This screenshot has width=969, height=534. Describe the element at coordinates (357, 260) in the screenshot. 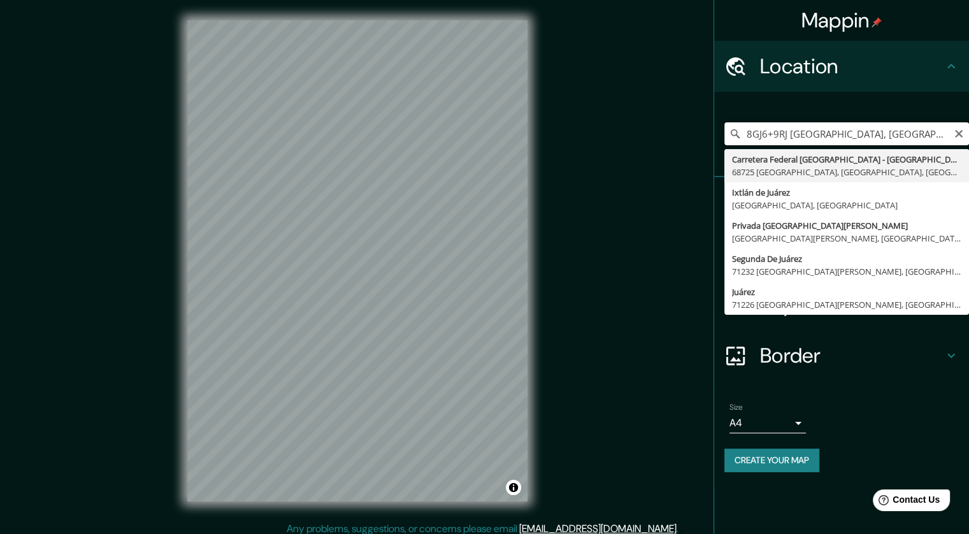

I see `canvas: Map` at that location.